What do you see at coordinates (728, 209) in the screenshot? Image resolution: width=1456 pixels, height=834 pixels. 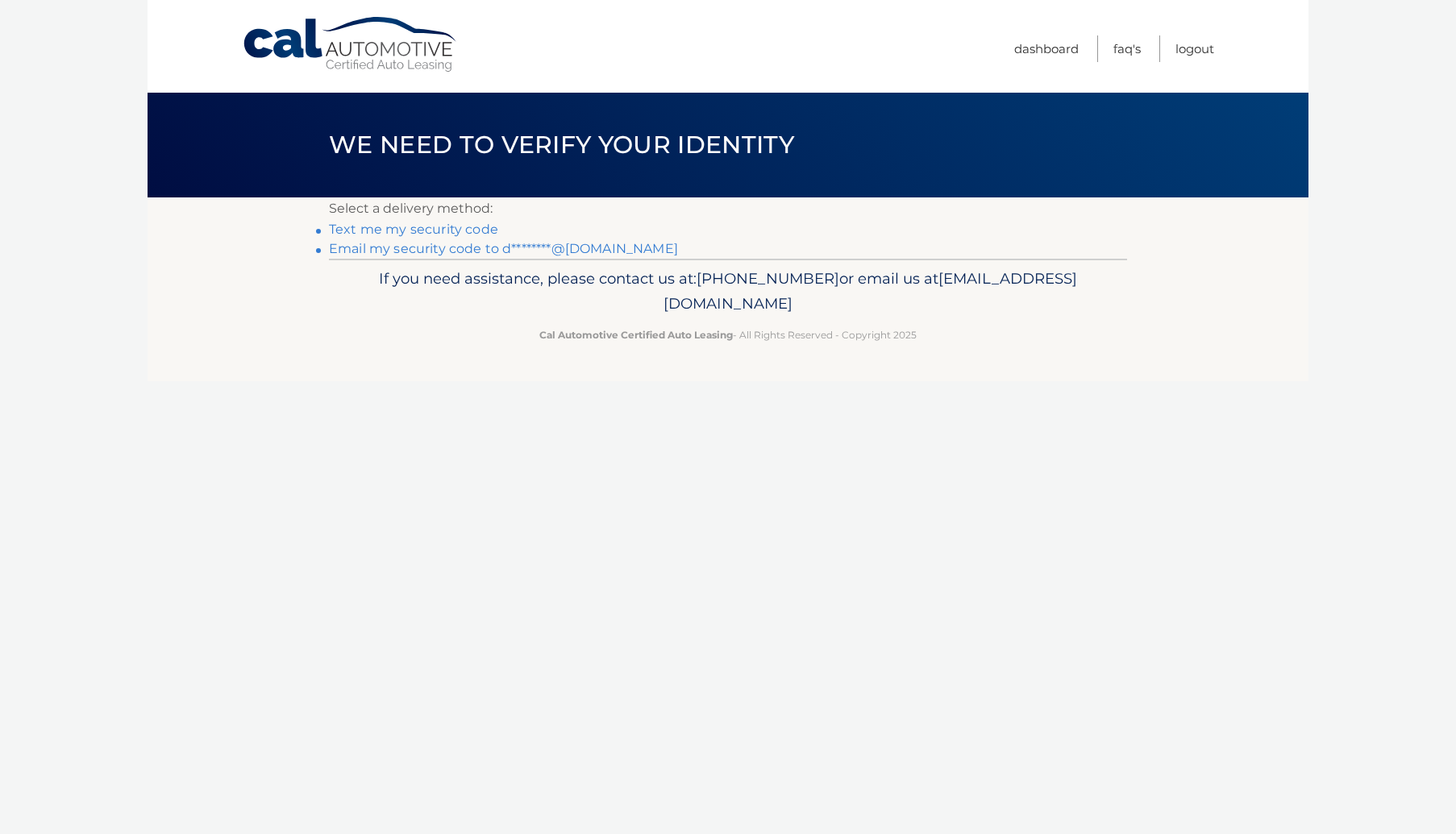 I see `p: Select a delivery method:` at bounding box center [728, 209].